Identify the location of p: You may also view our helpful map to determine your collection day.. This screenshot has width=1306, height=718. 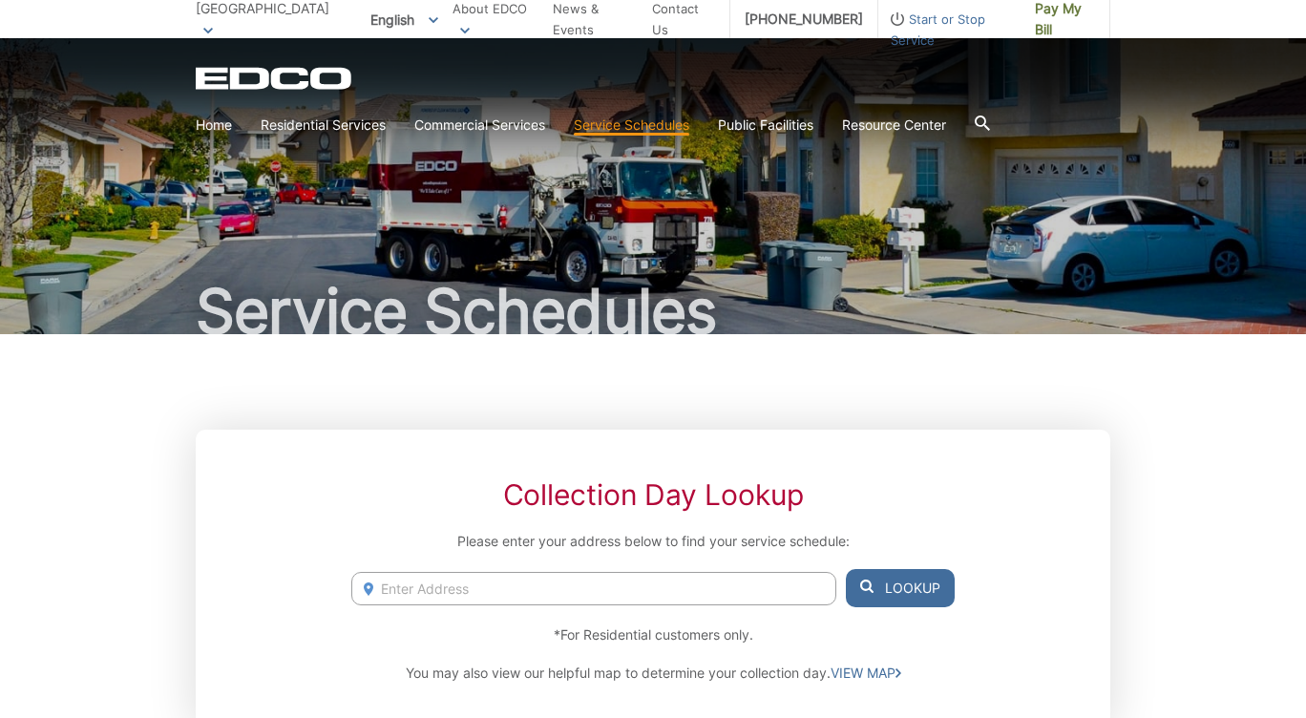
(653, 673).